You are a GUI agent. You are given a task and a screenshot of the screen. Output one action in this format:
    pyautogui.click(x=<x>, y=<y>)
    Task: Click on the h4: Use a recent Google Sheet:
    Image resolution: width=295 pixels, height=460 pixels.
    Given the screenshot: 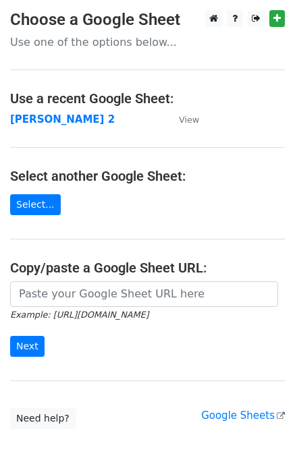 What is the action you would take?
    pyautogui.click(x=147, y=98)
    